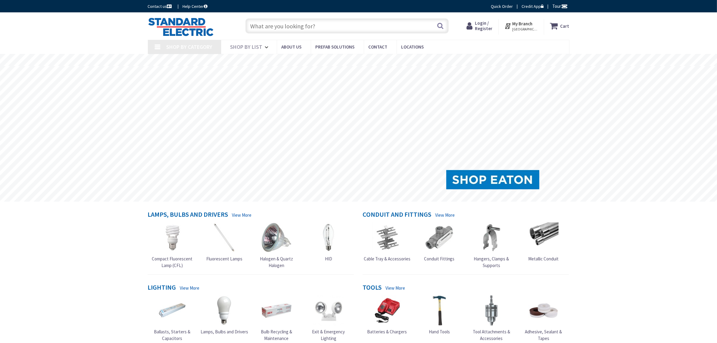 Image resolution: width=717 pixels, height=343 pixels. What do you see at coordinates (387, 310) in the screenshot?
I see `img: Batteries & Chargers` at bounding box center [387, 310].